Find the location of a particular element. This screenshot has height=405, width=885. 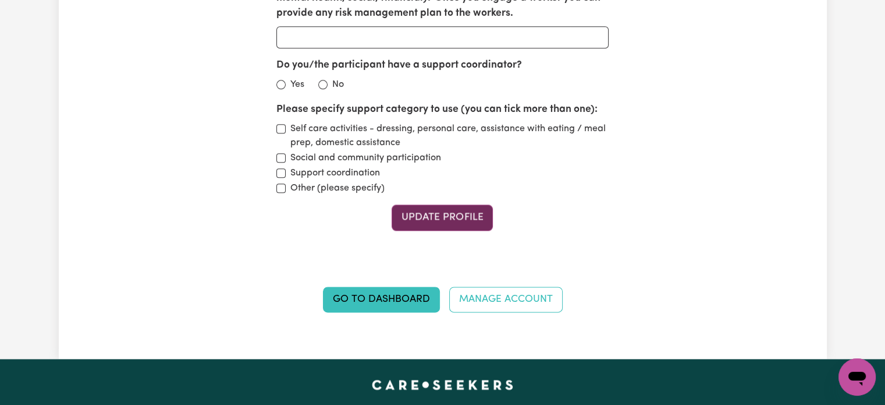

button: Update Profile is located at coordinates (442, 217).